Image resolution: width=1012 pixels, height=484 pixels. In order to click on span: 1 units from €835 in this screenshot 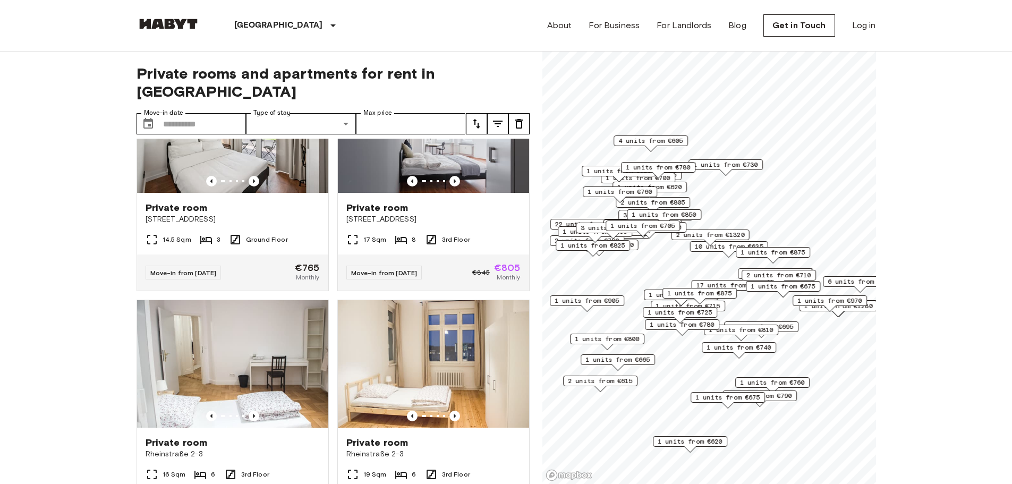, I will do `click(681, 295)`.